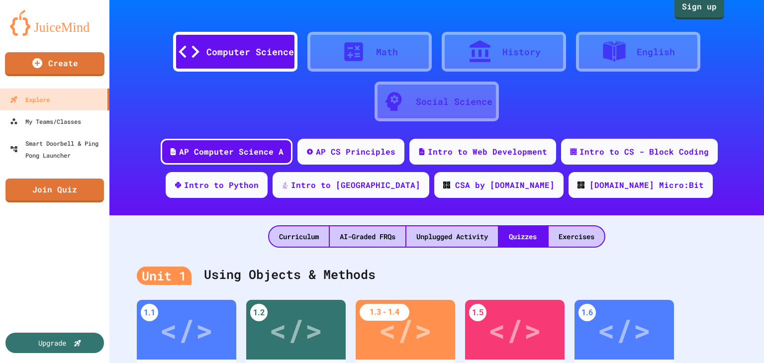  I want to click on div: Explore, so click(30, 99).